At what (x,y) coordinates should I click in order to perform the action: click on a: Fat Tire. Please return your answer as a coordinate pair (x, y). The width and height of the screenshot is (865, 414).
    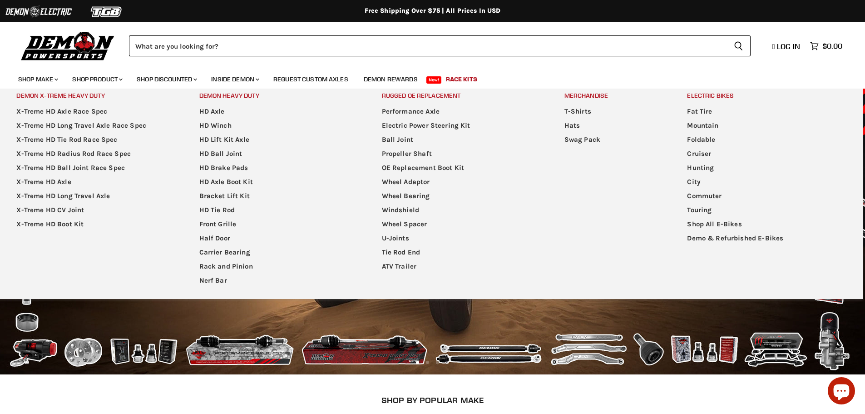
    Looking at the image, I should click on (766, 111).